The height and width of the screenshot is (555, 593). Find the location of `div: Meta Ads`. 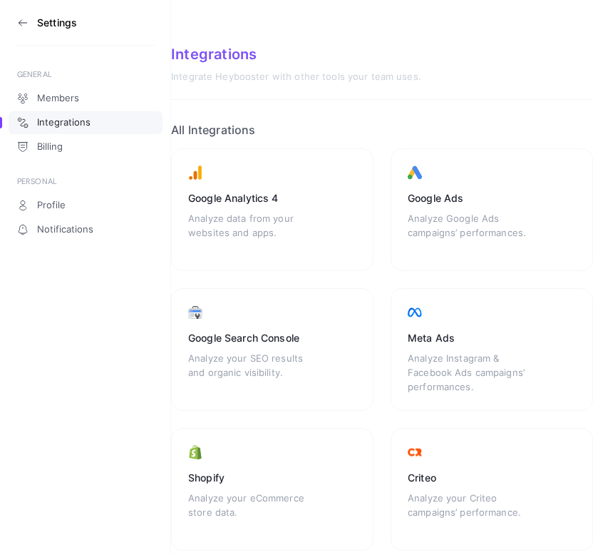

div: Meta Ads is located at coordinates (492, 338).